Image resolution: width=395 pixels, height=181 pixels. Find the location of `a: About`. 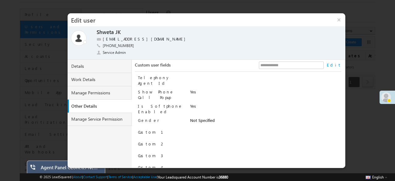

a: About is located at coordinates (78, 176).